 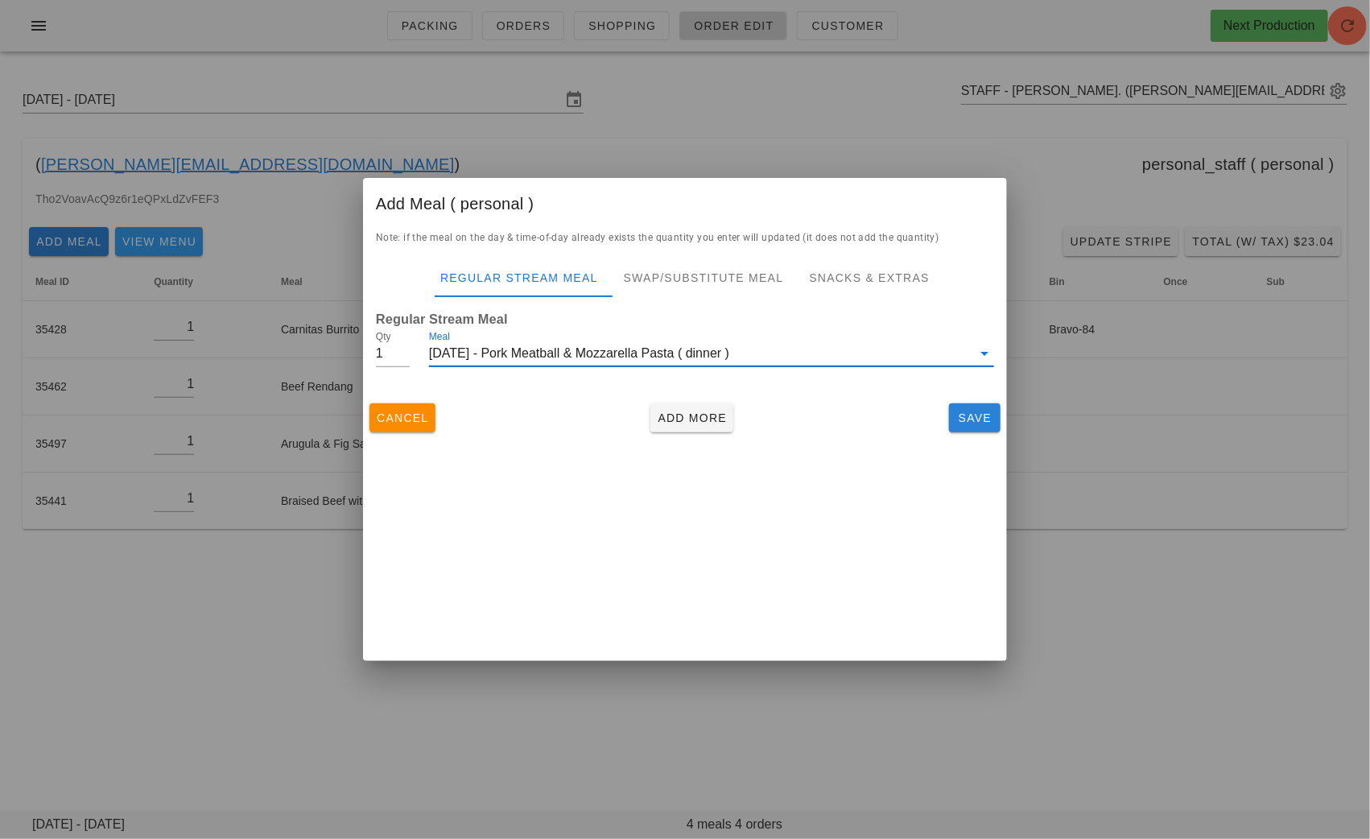 I want to click on div: Add Meal ( personal ), so click(x=685, y=204).